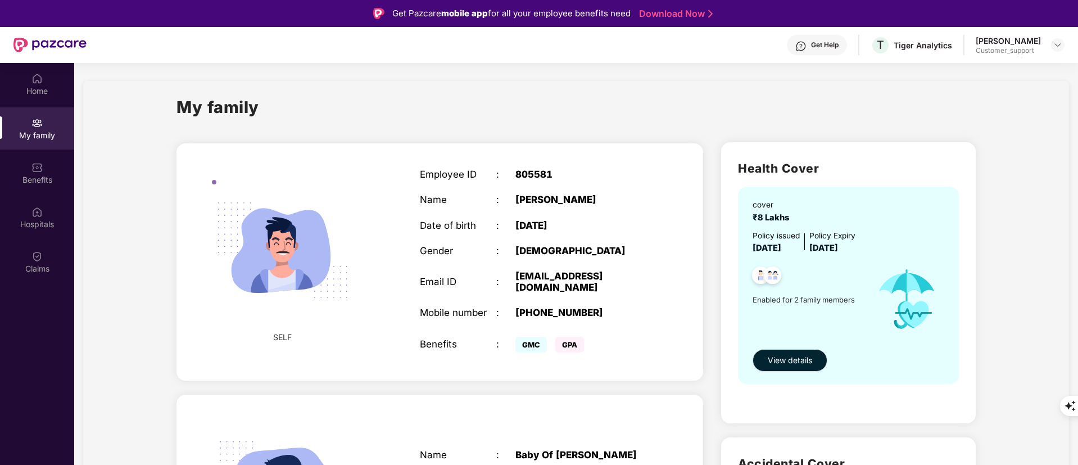 The width and height of the screenshot is (1078, 465). I want to click on div: Get Pazcare for all your employee benefits need, so click(511, 13).